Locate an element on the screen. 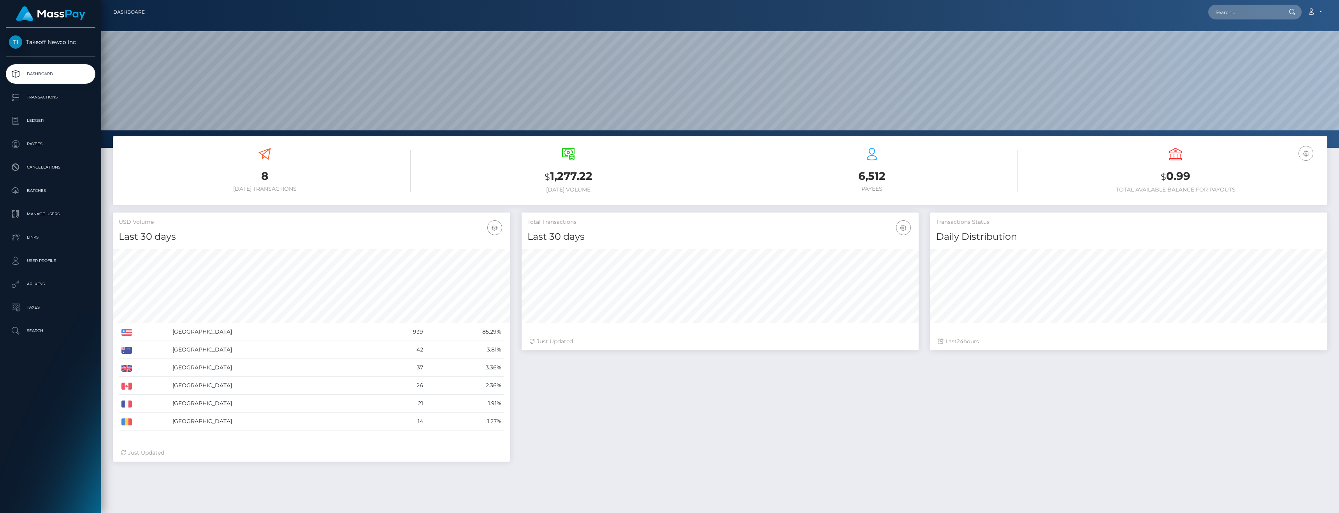  a: API Keys is located at coordinates (51, 284).